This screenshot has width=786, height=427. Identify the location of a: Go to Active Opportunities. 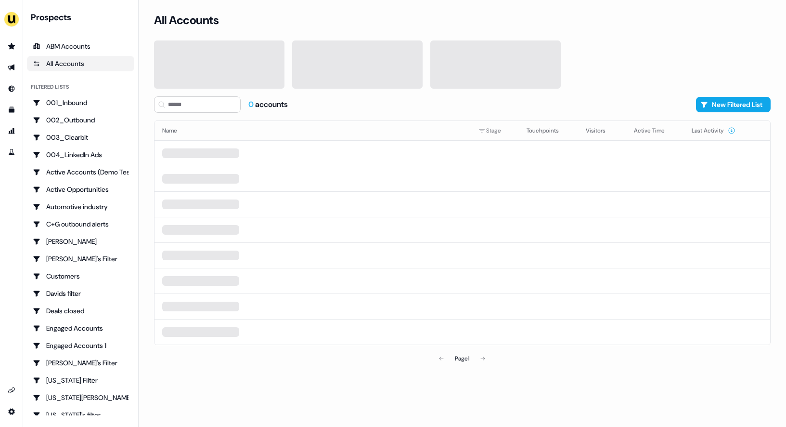
(80, 189).